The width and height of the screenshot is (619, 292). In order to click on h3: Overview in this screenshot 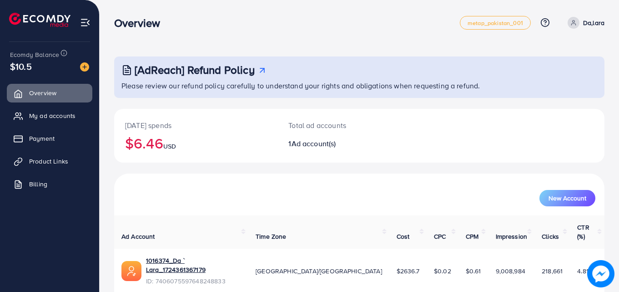, I will do `click(141, 23)`.